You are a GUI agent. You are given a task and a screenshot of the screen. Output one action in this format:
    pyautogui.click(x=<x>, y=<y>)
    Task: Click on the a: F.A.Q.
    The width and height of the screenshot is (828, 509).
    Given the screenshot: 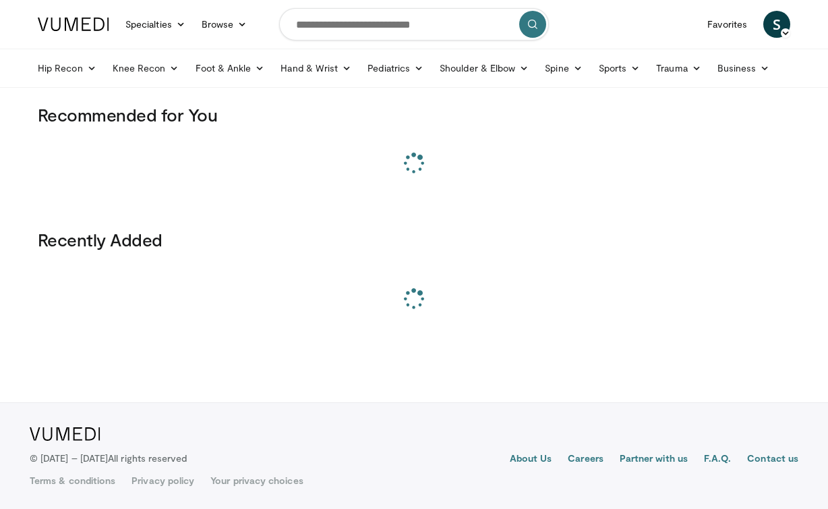 What is the action you would take?
    pyautogui.click(x=718, y=459)
    